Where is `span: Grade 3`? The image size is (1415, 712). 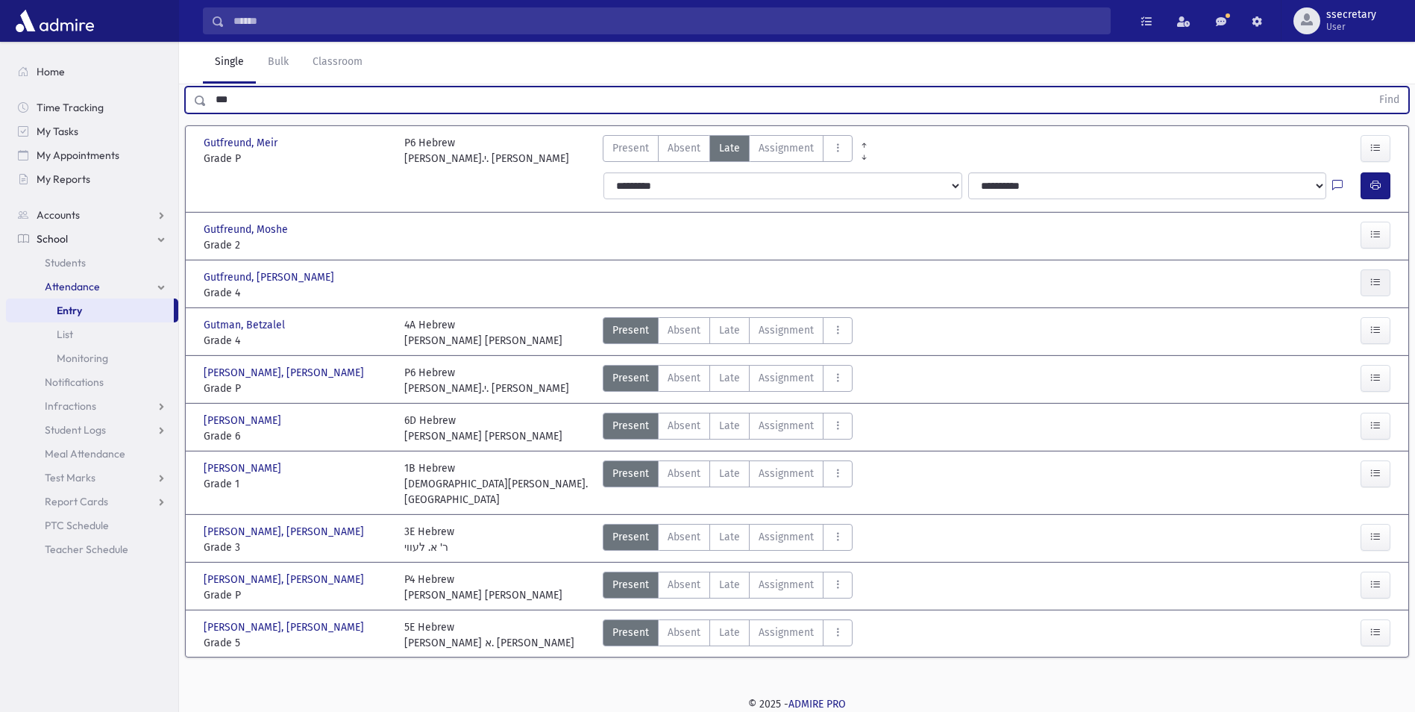
span: Grade 3 is located at coordinates (296, 547).